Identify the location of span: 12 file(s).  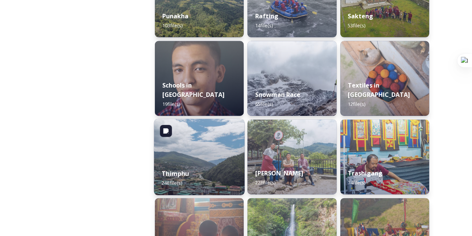
(357, 104).